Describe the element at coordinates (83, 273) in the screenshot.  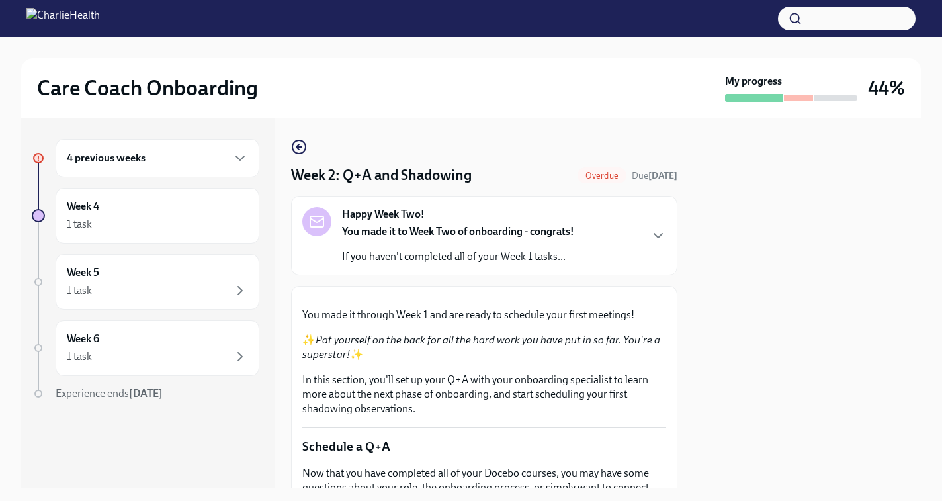
I see `h6: Week 5` at that location.